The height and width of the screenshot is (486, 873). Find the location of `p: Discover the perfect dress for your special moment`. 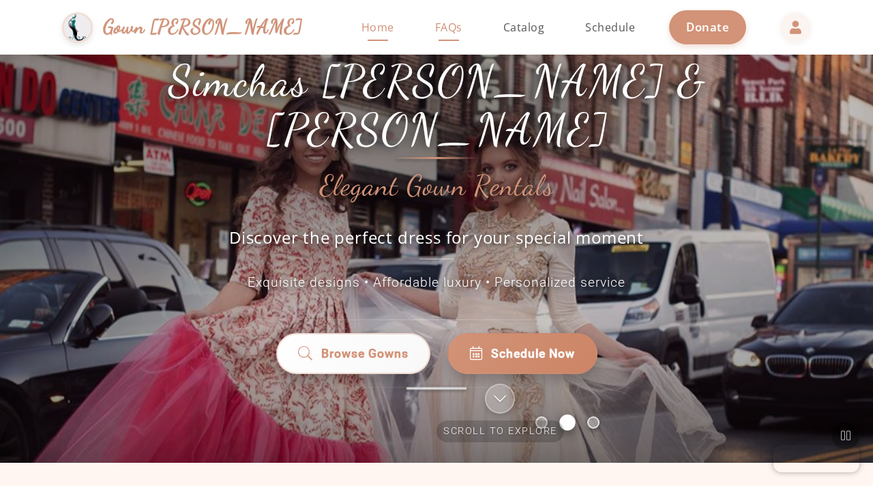

p: Discover the perfect dress for your special moment is located at coordinates (436, 242).